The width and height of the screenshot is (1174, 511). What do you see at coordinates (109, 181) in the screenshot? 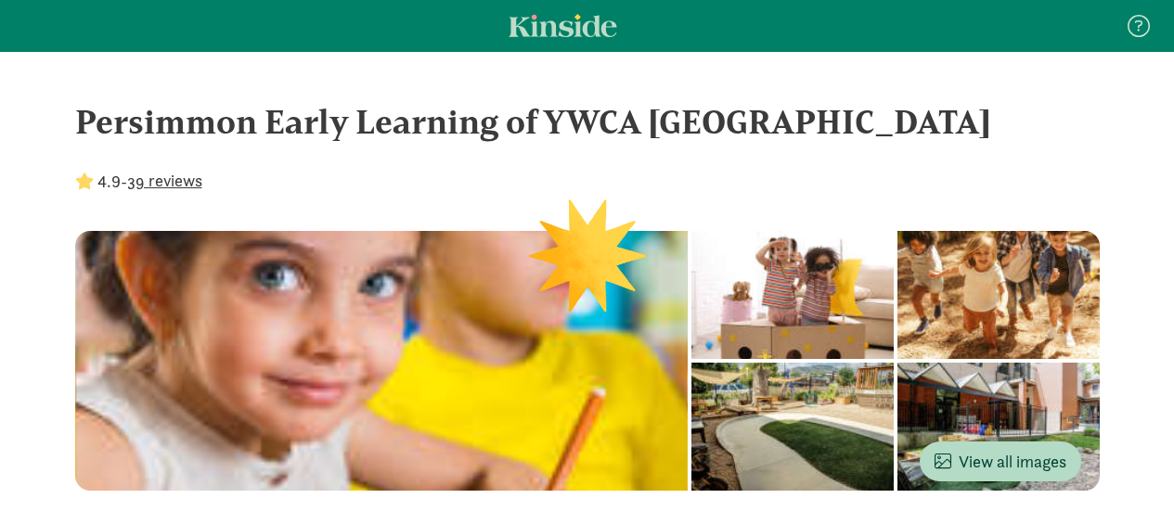
I see `strong: 4.9` at bounding box center [109, 181].